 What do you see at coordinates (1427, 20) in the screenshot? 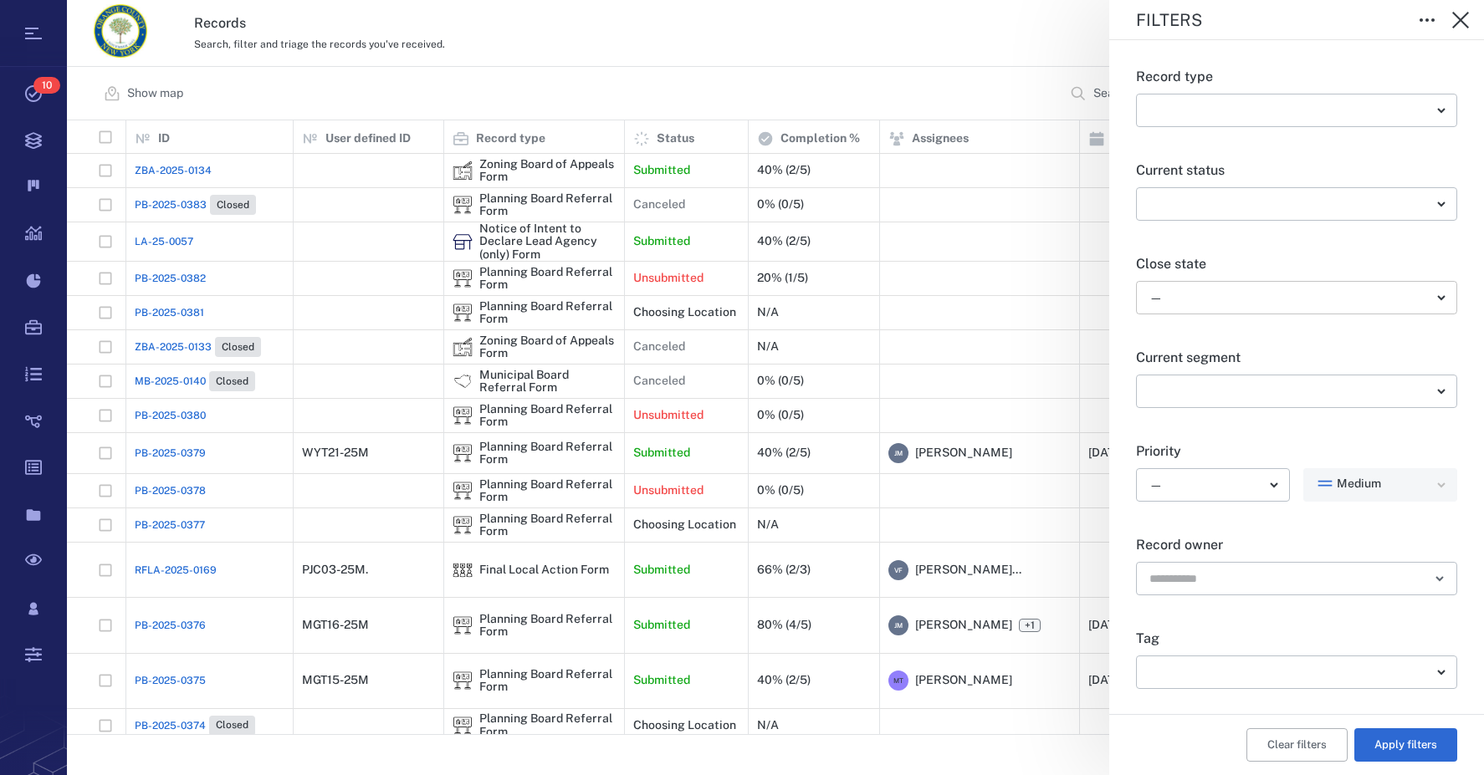
I see `button: Toggle to Edit Boxes` at bounding box center [1427, 20].